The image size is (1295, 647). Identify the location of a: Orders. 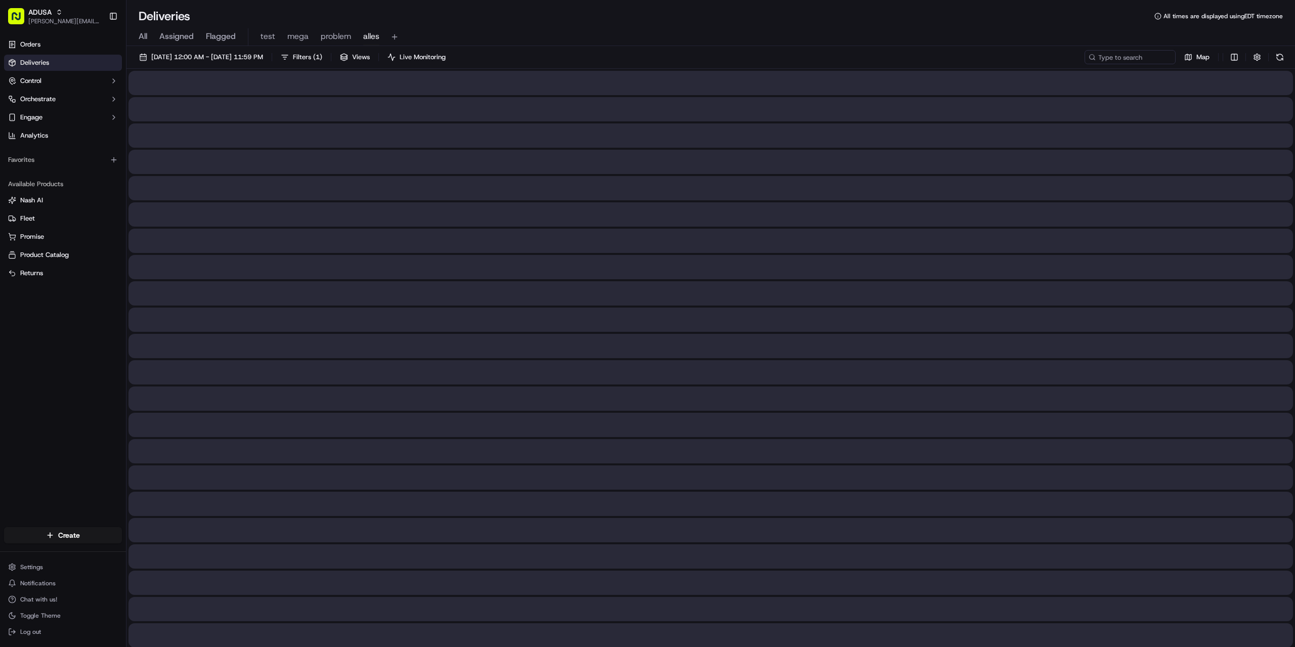
(63, 45).